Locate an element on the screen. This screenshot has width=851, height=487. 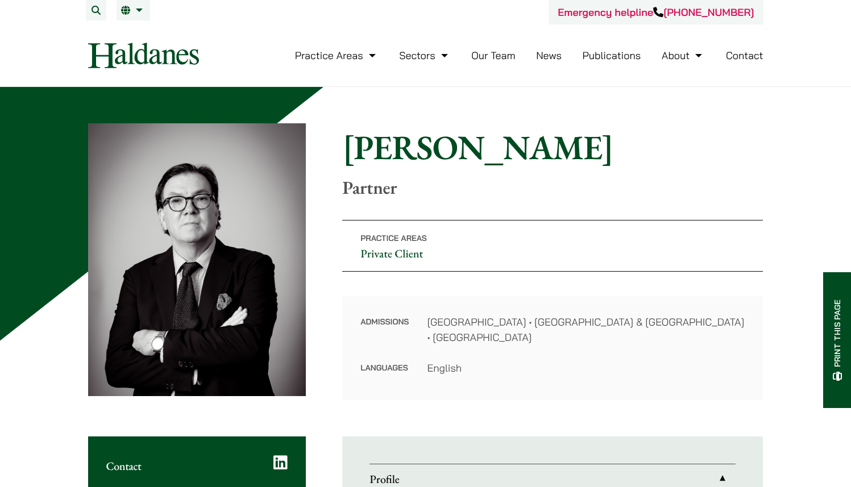
a: Private Client is located at coordinates (392, 254).